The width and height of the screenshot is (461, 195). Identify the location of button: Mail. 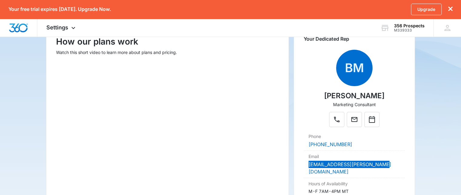
(354, 119).